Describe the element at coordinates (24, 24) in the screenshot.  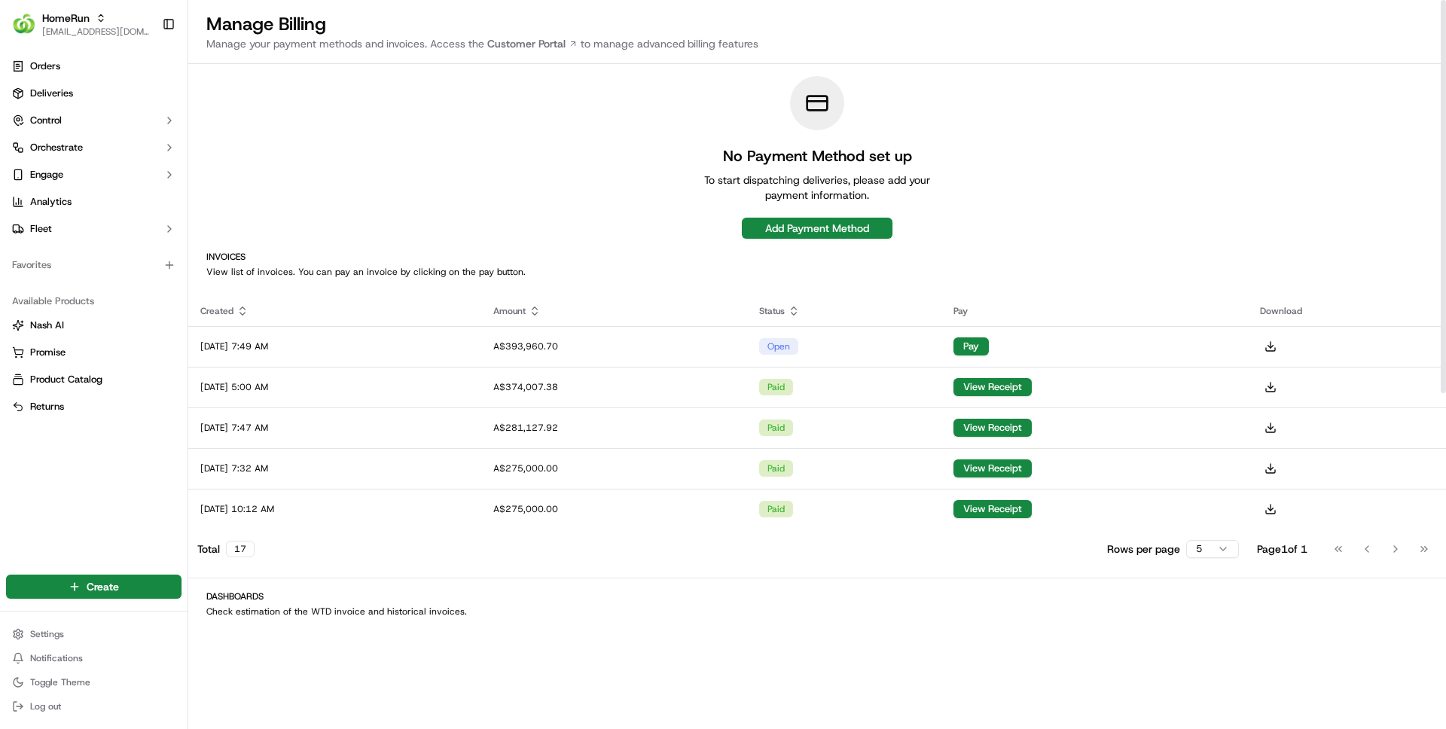
I see `img: HomeRun` at that location.